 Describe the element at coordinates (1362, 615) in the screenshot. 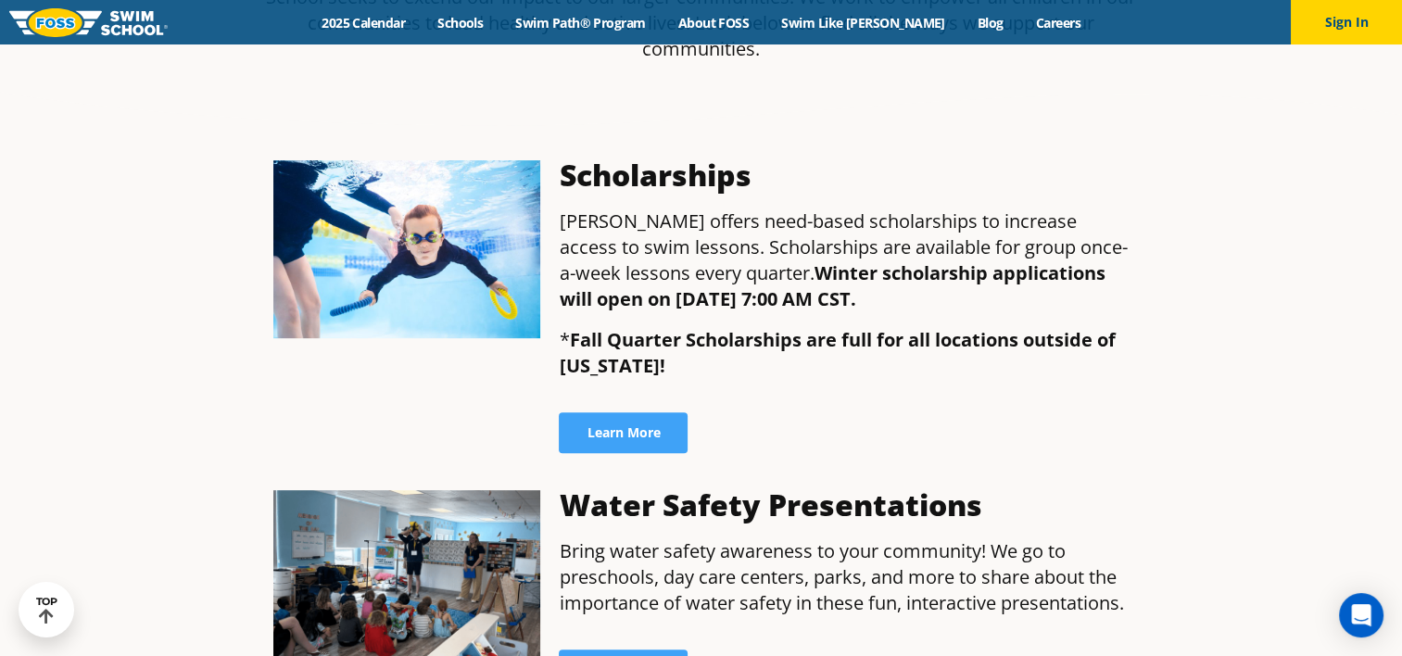

I see `div: Open Intercom Messenger` at that location.